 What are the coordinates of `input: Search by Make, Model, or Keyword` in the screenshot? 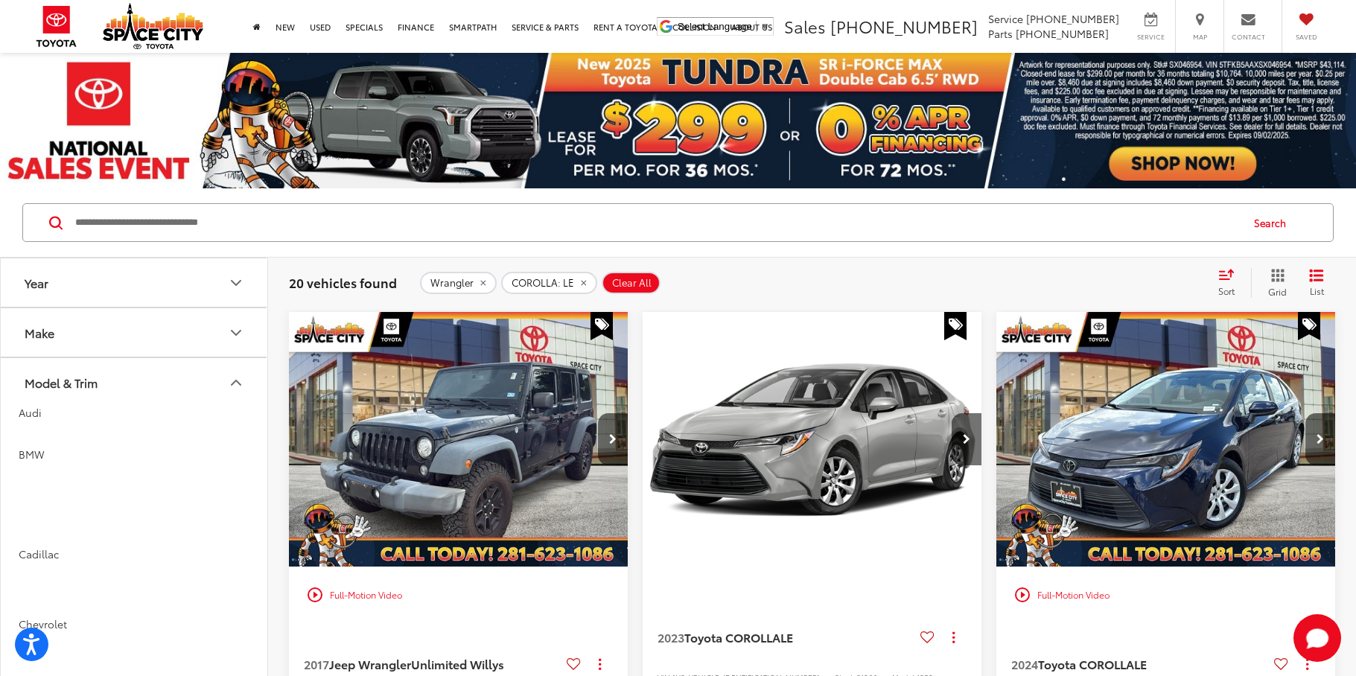 It's located at (657, 223).